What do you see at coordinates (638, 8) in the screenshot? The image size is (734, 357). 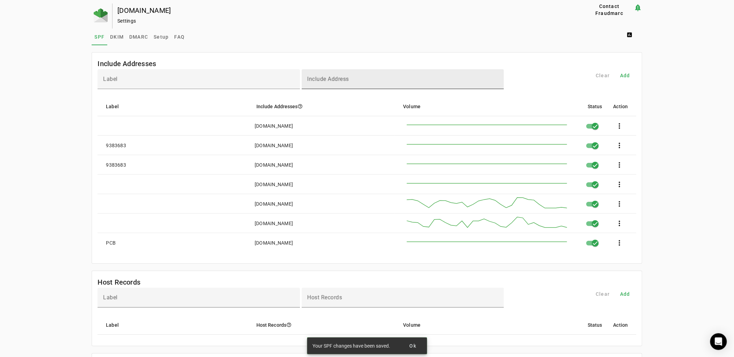 I see `mat-icon: notification_important` at bounding box center [638, 8].